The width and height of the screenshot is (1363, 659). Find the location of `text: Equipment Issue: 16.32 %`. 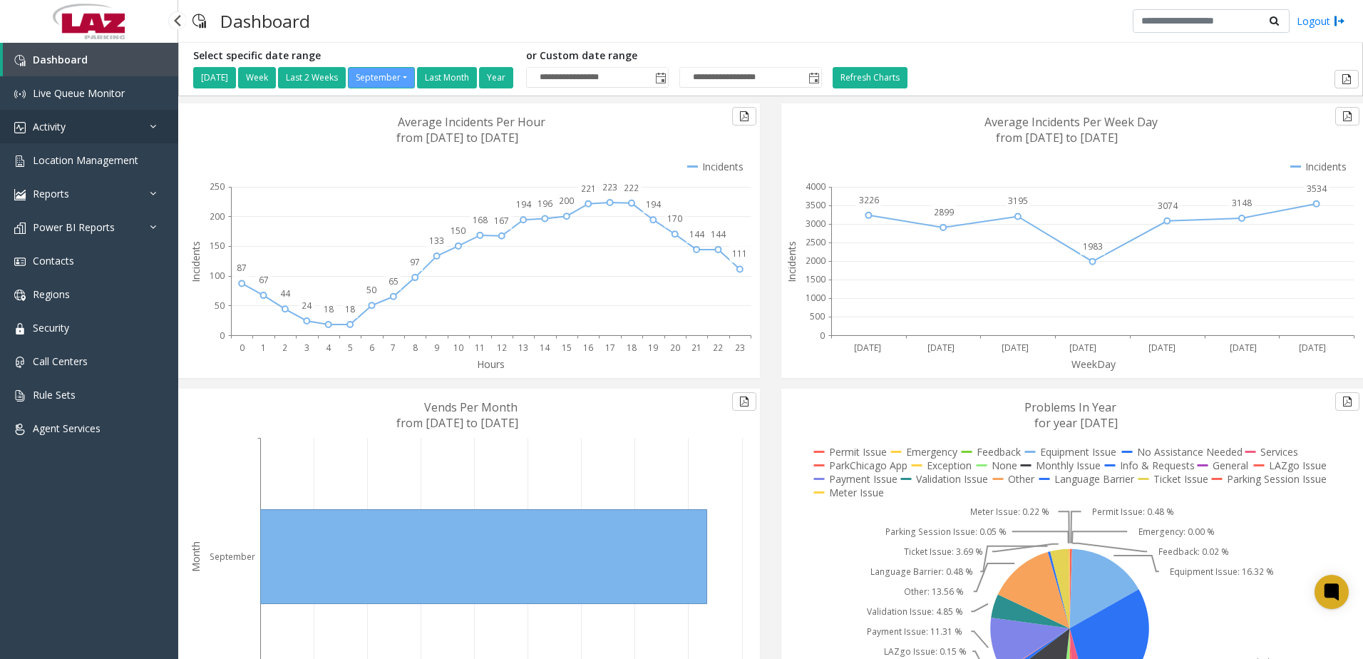

text: Equipment Issue: 16.32 % is located at coordinates (1222, 571).